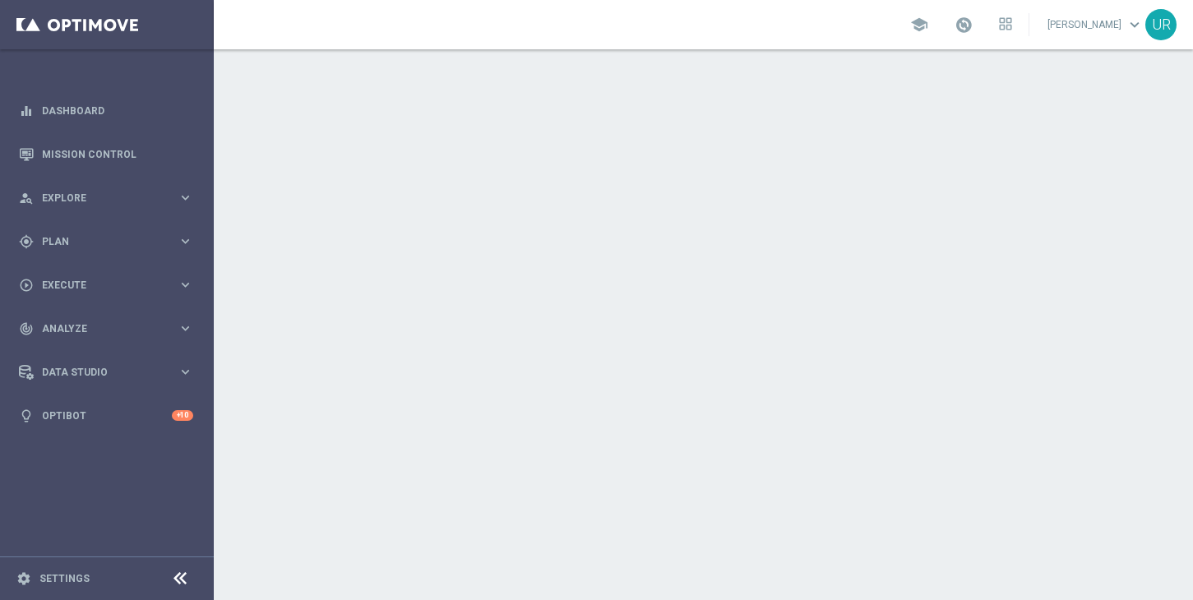  What do you see at coordinates (106, 285) in the screenshot?
I see `div: play_circle_outline Execute keyboard_arrow_right` at bounding box center [106, 285].